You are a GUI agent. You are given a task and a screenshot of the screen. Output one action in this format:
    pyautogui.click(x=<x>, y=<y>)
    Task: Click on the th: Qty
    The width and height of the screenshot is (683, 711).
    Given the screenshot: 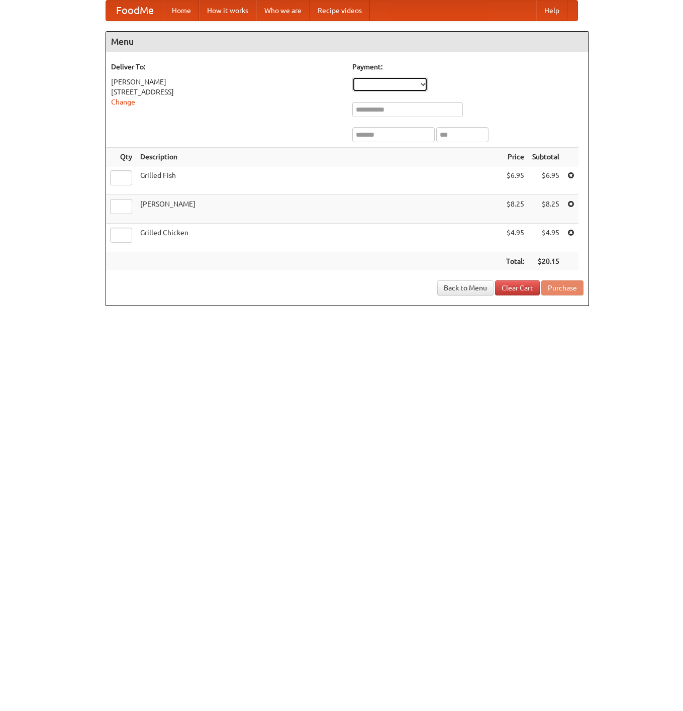 What is the action you would take?
    pyautogui.click(x=121, y=157)
    